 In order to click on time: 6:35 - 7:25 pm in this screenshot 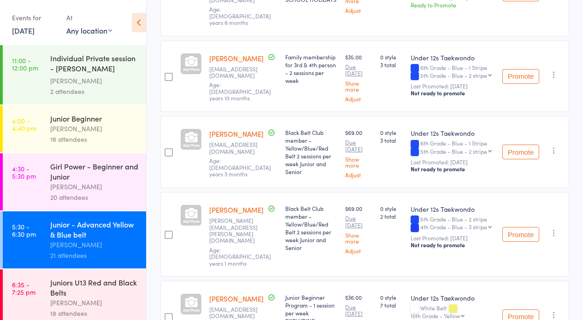, I will do `click(23, 288)`.